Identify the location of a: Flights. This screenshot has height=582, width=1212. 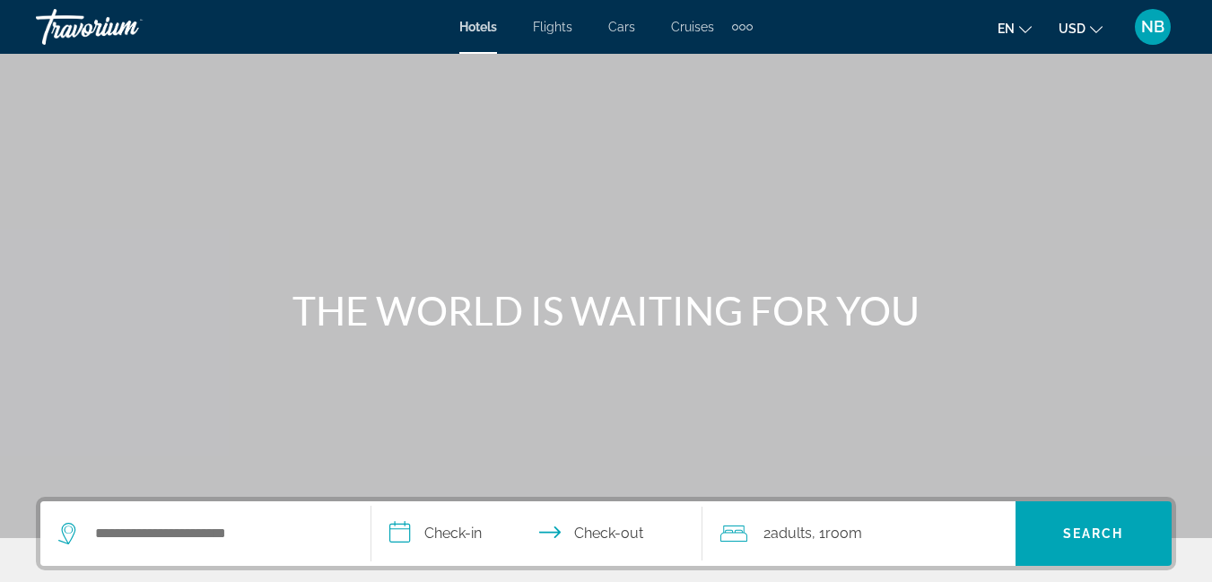
(552, 27).